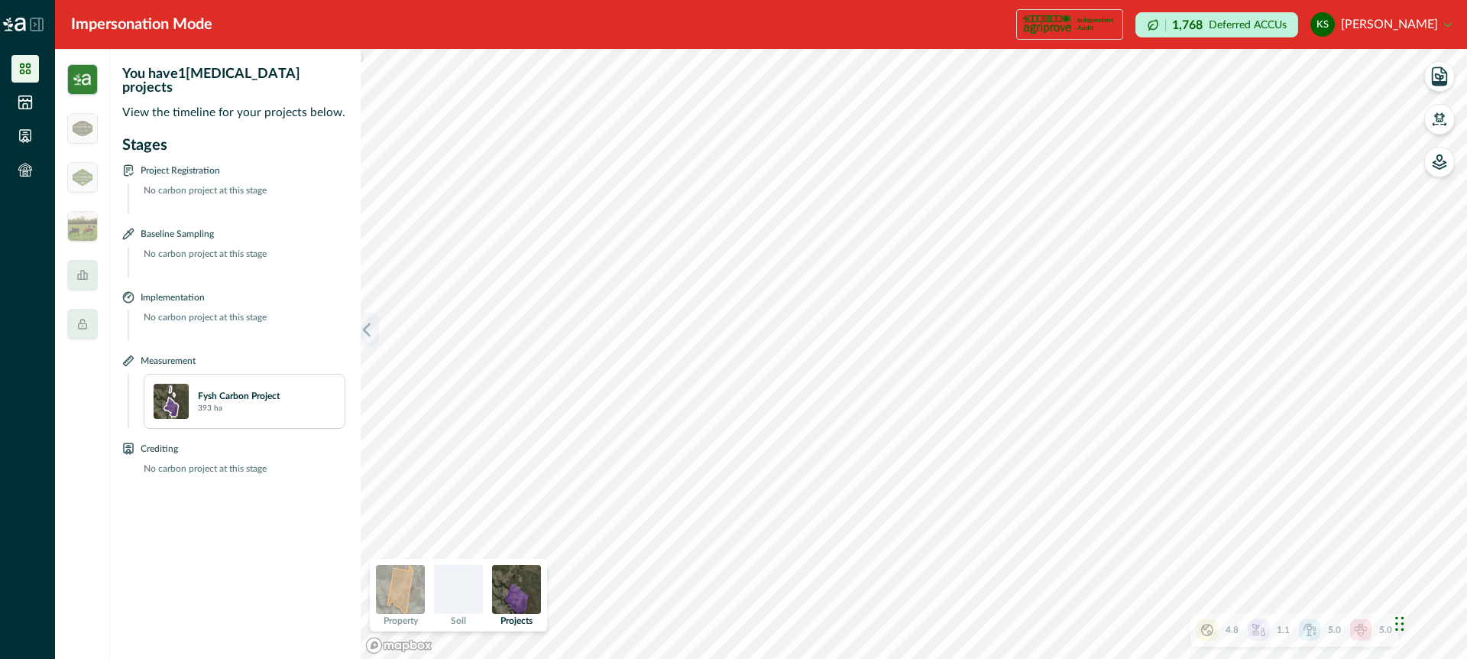 This screenshot has width=1467, height=659. What do you see at coordinates (458, 620) in the screenshot?
I see `p: Soil` at bounding box center [458, 620].